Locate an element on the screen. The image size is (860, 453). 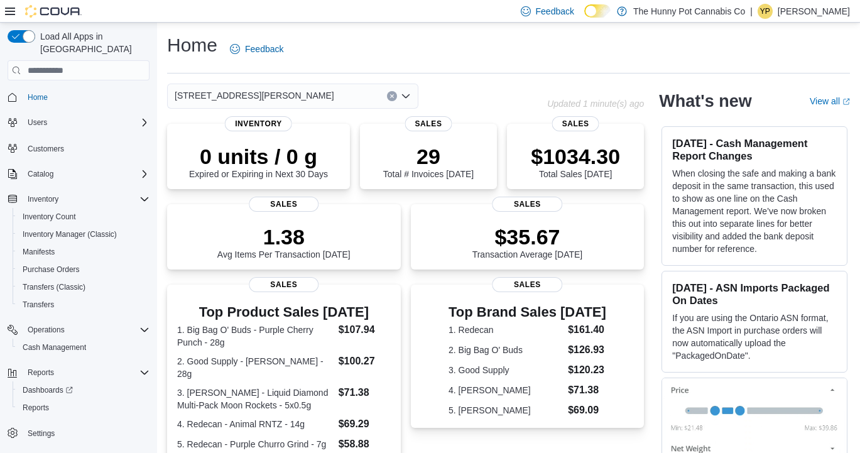
a: Transfers is located at coordinates (38, 305).